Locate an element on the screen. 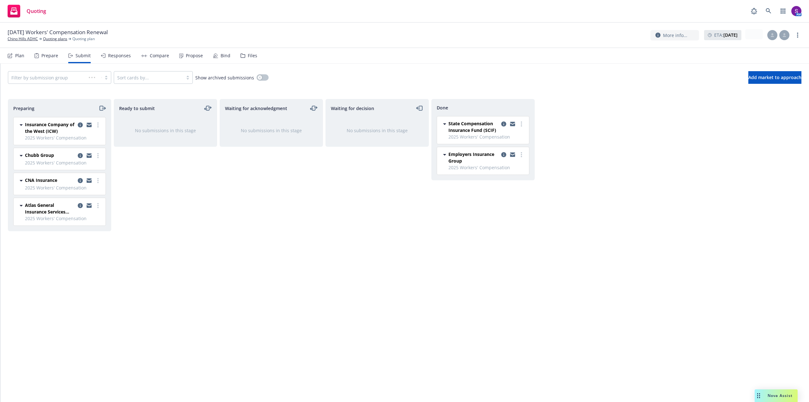 This screenshot has width=809, height=402. a: Switch app is located at coordinates (783, 11).